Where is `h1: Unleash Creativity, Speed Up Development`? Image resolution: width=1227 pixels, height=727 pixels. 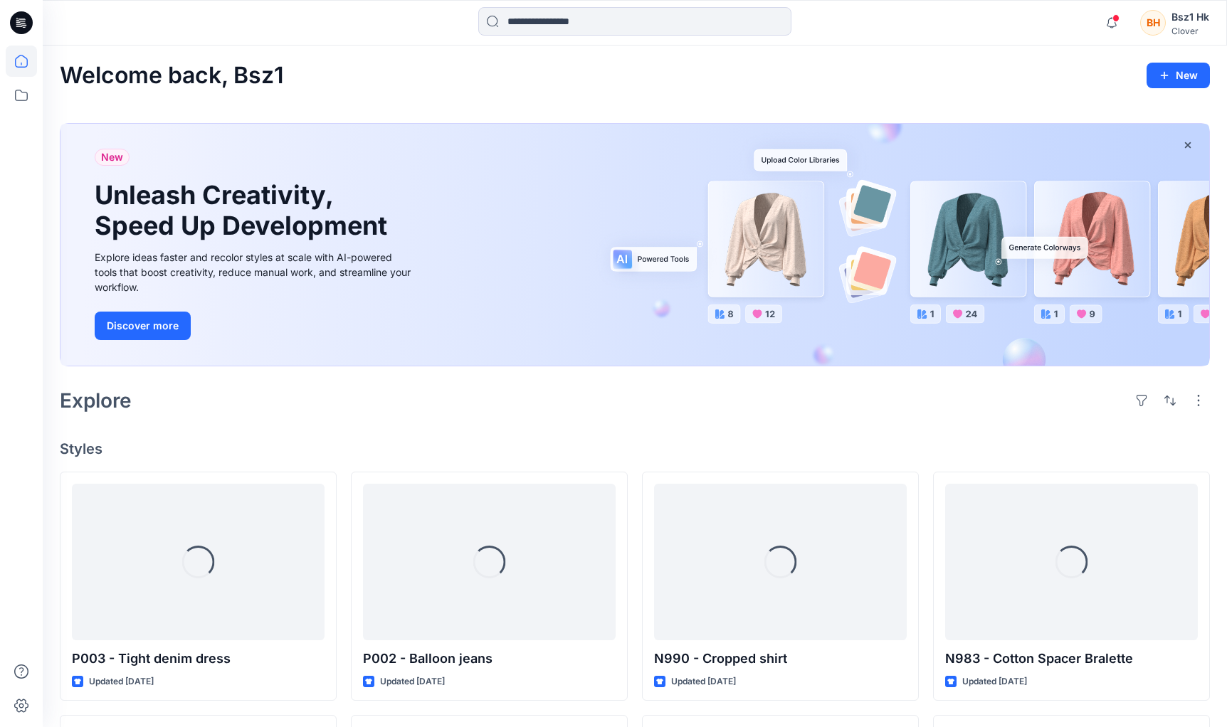 h1: Unleash Creativity, Speed Up Development is located at coordinates (244, 211).